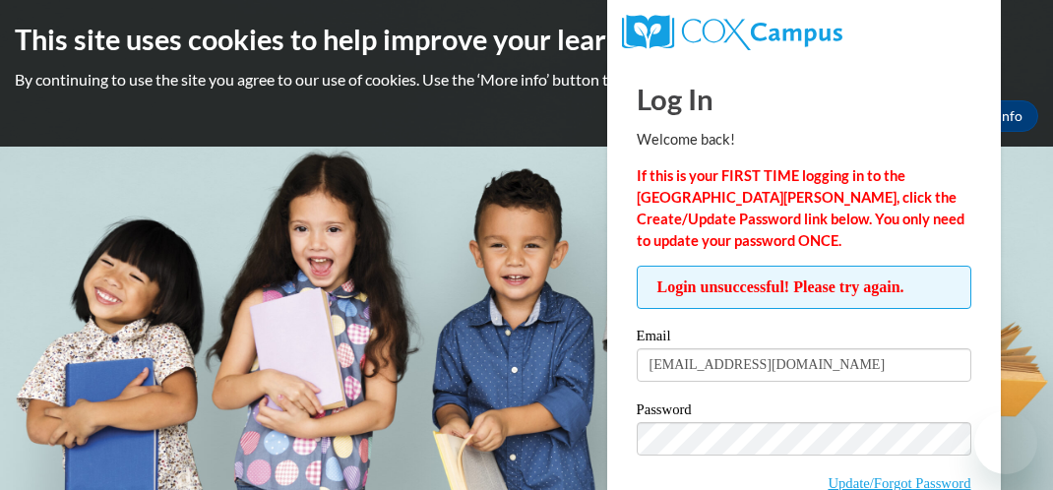  What do you see at coordinates (804, 140) in the screenshot?
I see `p: Welcome back!` at bounding box center [804, 140].